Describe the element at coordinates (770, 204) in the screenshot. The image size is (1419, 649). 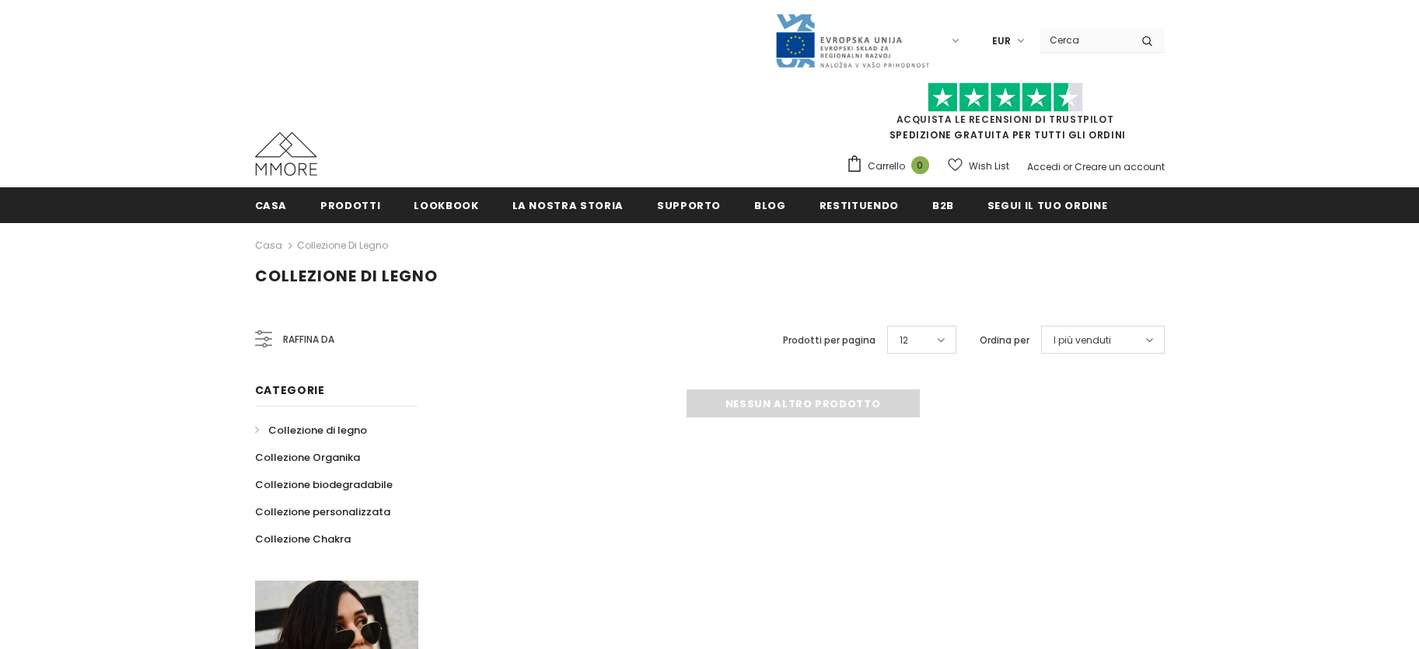
I see `a: Blog` at that location.